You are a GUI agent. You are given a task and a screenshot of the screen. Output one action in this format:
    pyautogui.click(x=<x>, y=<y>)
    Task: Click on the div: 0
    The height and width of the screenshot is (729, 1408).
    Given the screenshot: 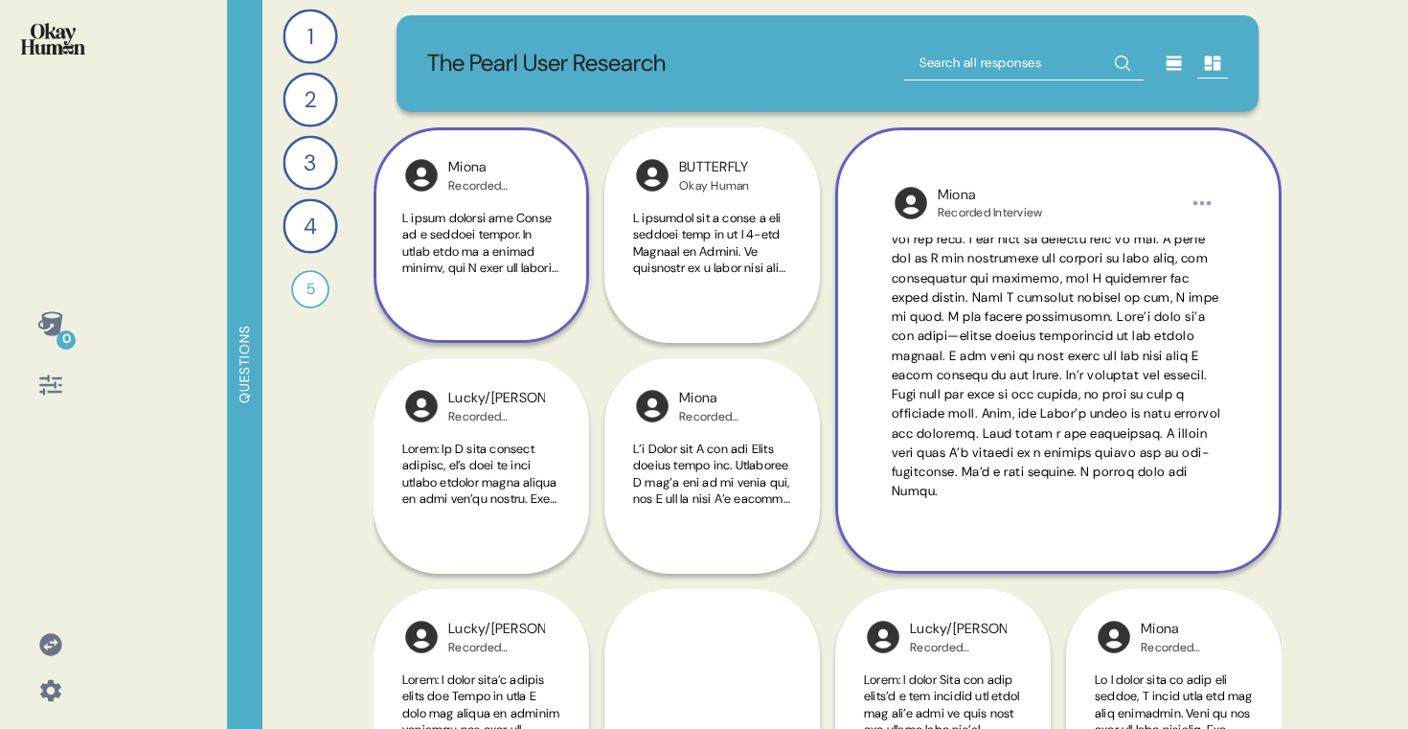 What is the action you would take?
    pyautogui.click(x=66, y=340)
    